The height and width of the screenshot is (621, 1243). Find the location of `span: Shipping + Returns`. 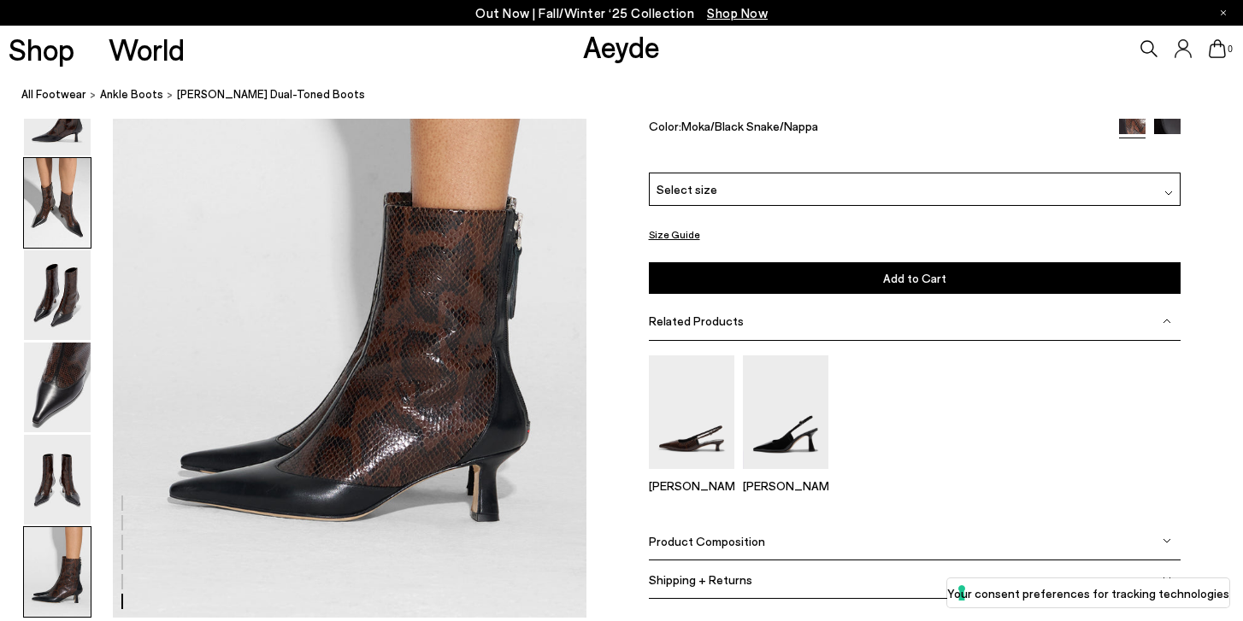

span: Shipping + Returns is located at coordinates (700, 580).